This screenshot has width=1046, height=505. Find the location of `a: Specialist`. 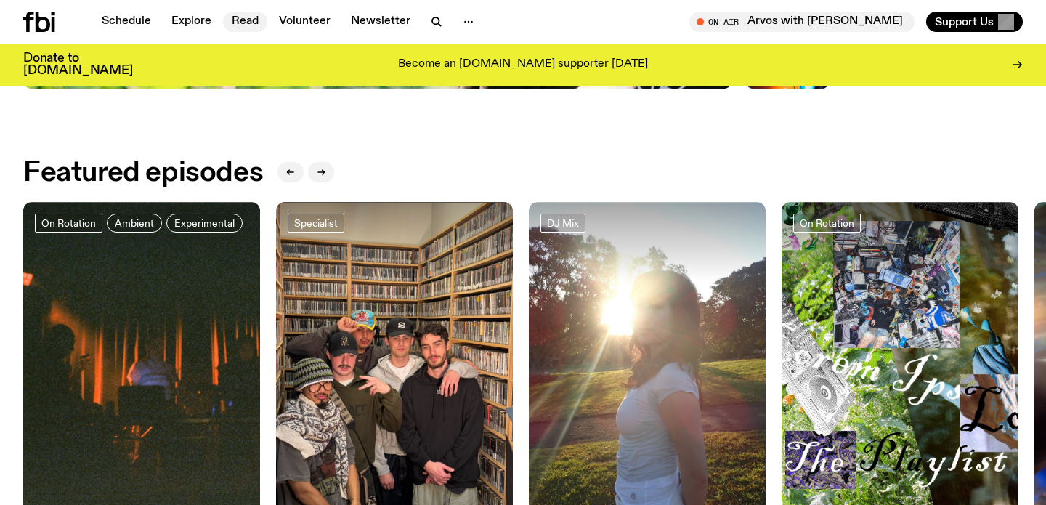

a: Specialist is located at coordinates (316, 223).